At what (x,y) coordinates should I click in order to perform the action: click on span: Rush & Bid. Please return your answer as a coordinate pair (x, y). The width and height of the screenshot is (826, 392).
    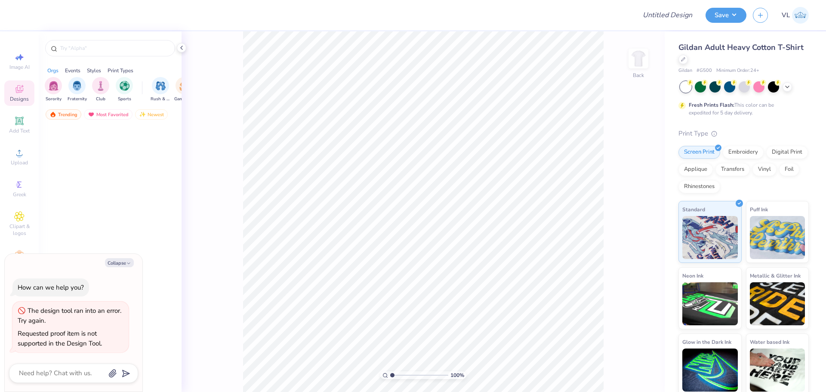
    Looking at the image, I should click on (160, 99).